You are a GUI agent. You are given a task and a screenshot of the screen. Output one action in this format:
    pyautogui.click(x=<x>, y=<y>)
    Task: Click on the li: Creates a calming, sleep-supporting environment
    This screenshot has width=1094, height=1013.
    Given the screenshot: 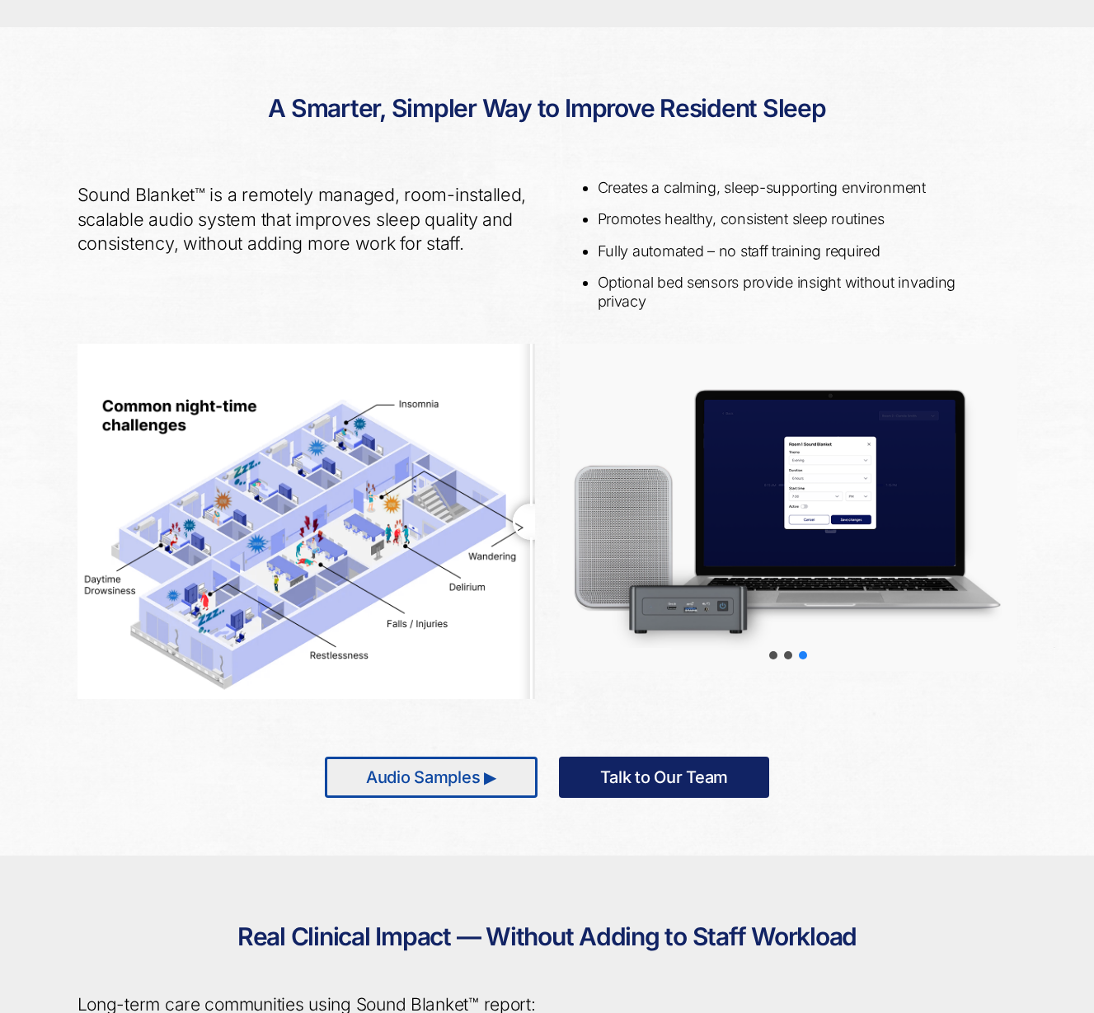 What is the action you would take?
    pyautogui.click(x=800, y=188)
    